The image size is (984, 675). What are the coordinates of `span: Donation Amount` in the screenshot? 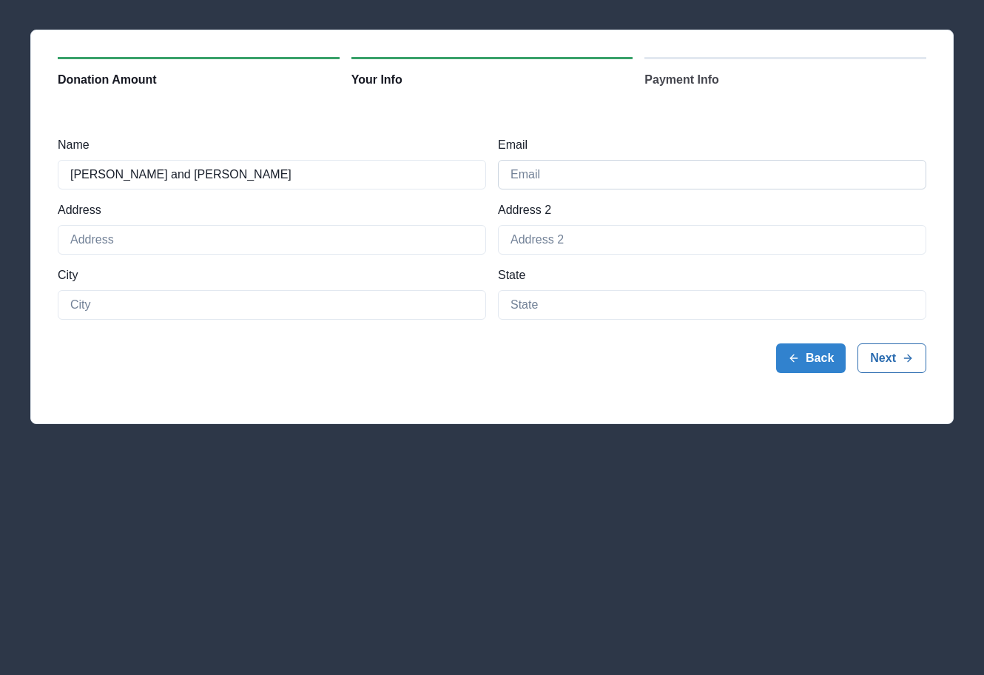 It's located at (107, 80).